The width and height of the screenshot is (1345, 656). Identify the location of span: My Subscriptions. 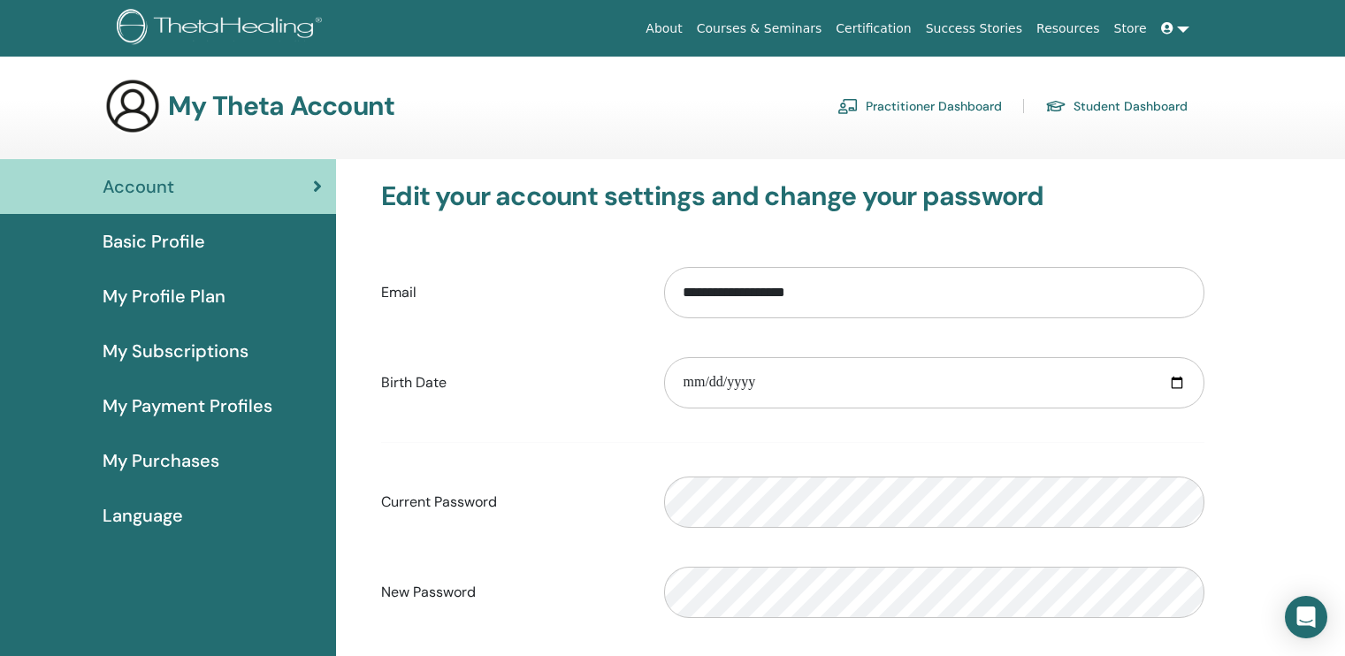
(175, 351).